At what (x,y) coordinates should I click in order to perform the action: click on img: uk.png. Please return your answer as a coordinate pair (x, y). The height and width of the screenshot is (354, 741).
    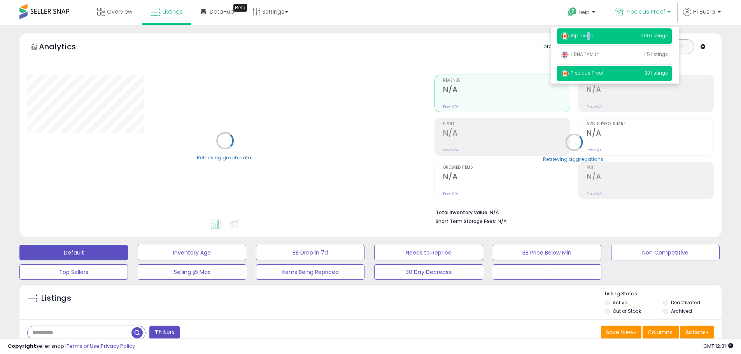
    Looking at the image, I should click on (565, 55).